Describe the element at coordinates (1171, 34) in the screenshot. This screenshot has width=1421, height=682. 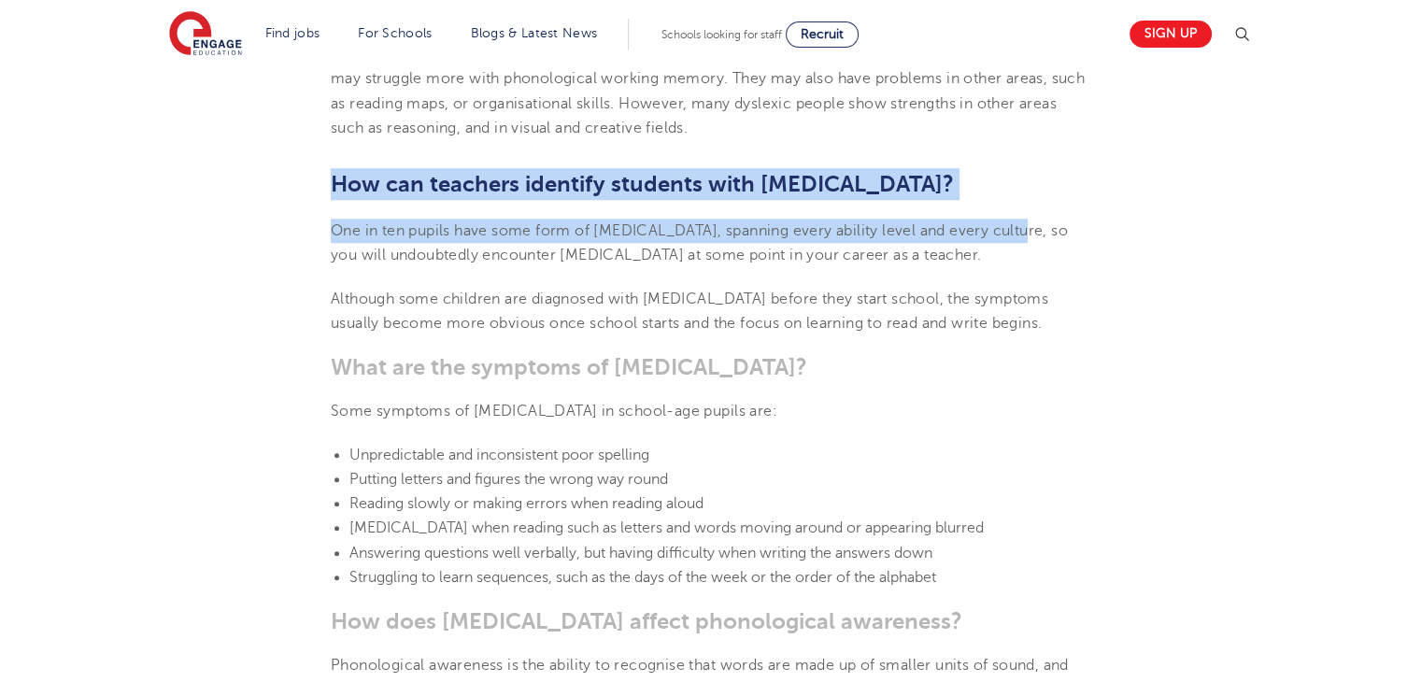
I see `a: Sign up` at that location.